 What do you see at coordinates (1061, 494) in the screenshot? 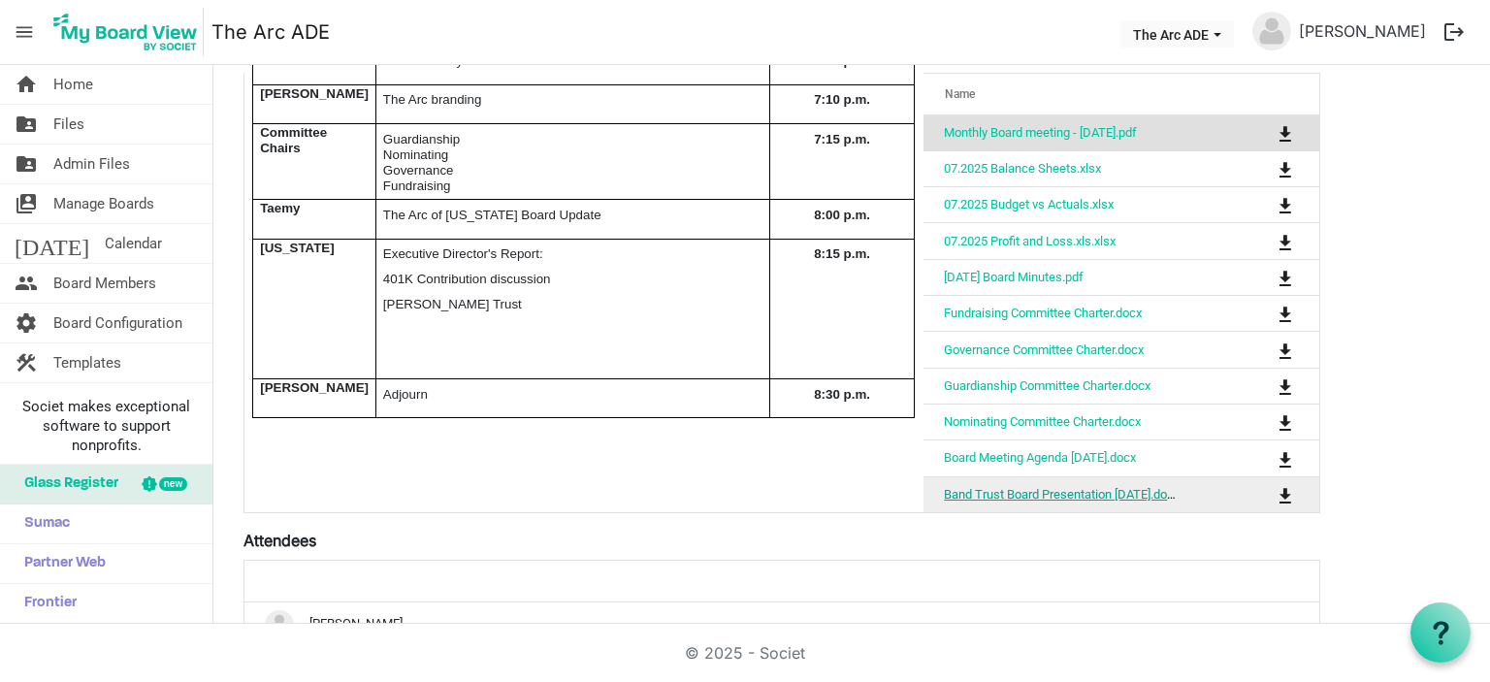
I see `td: Band Trust Board Presentation August 2025.docx is template cell column header Name` at bounding box center [1061, 494].